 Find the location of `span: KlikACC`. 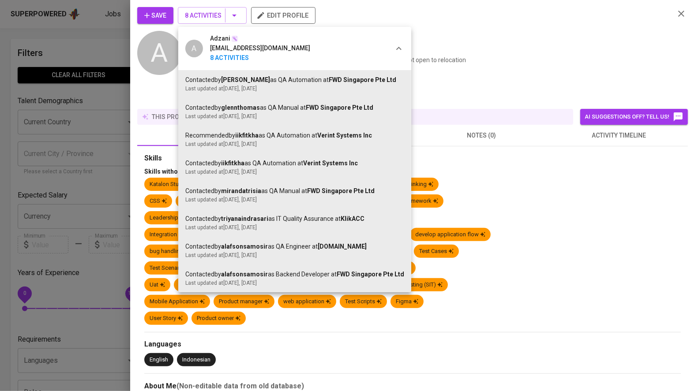

span: KlikACC is located at coordinates (352, 219).